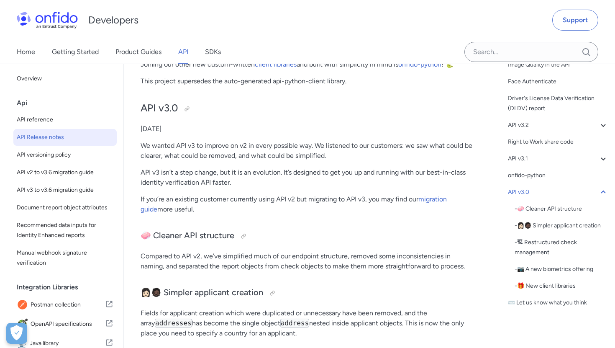 This screenshot has height=348, width=615. What do you see at coordinates (561, 286) in the screenshot?
I see `div: - 🎁 New client libraries` at bounding box center [561, 286].